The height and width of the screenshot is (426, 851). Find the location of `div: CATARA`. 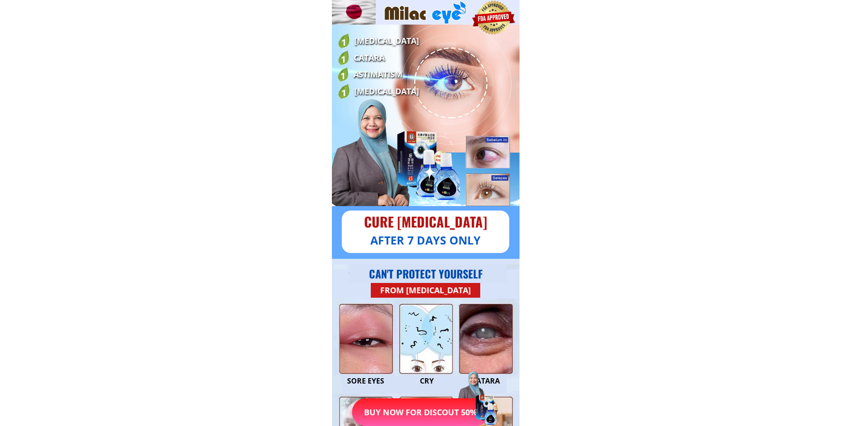

div: CATARA is located at coordinates (458, 58).